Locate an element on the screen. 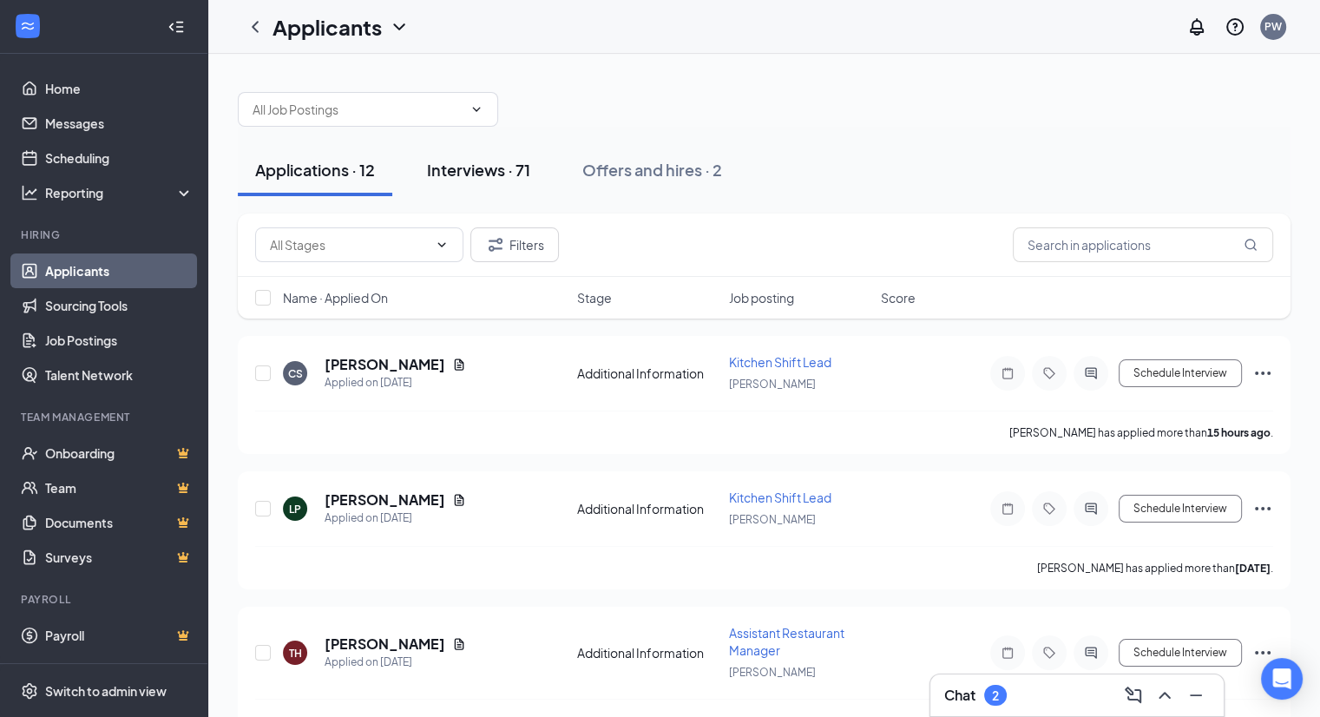  a: Job Postings is located at coordinates (119, 340).